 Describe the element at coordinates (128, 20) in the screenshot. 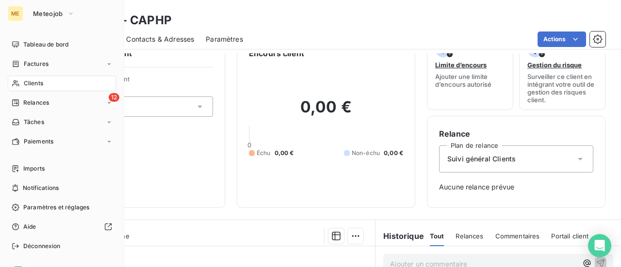

I see `h3: APHP - CAPHP` at that location.